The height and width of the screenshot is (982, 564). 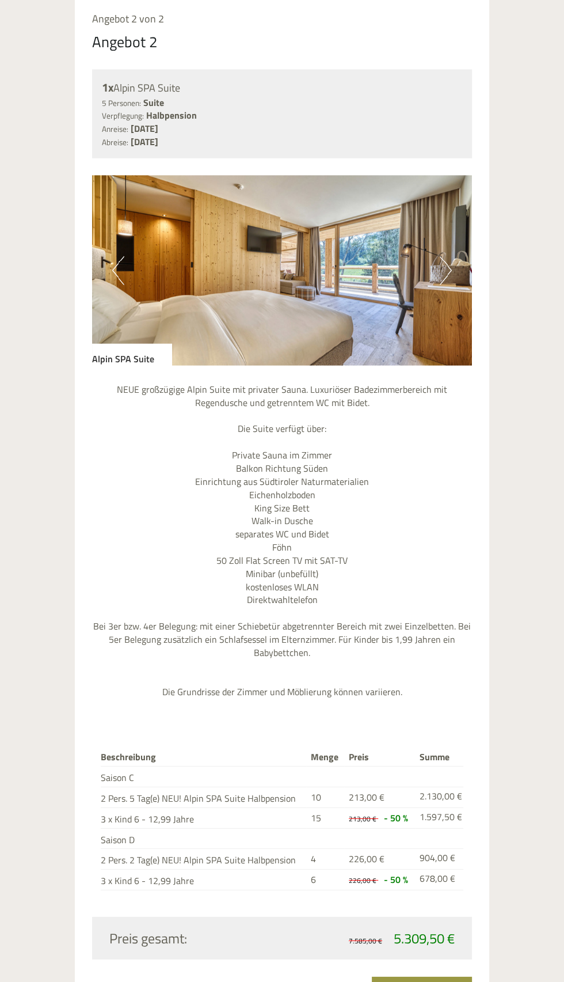 What do you see at coordinates (203, 756) in the screenshot?
I see `th: Beschreibung` at bounding box center [203, 756].